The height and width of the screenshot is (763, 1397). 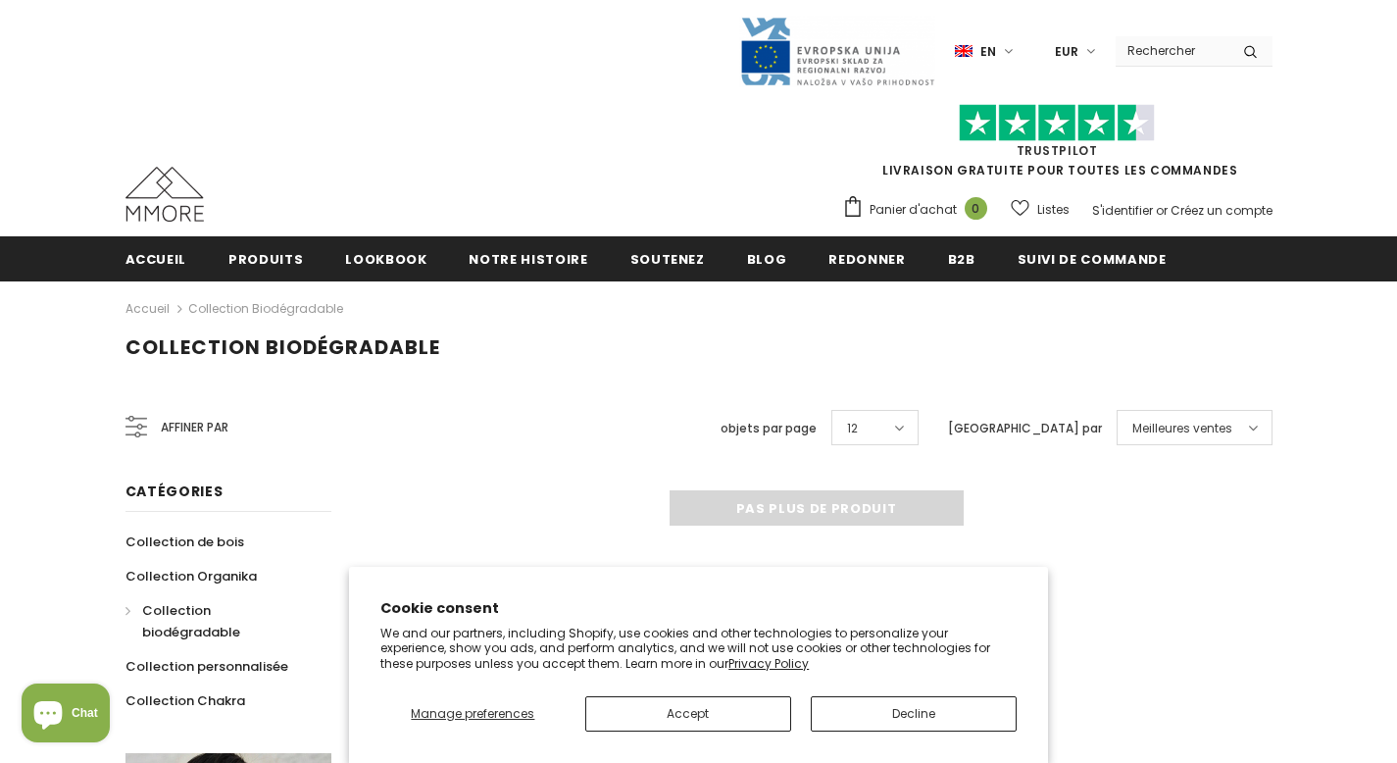 What do you see at coordinates (385, 258) in the screenshot?
I see `a: Lookbook` at bounding box center [385, 258].